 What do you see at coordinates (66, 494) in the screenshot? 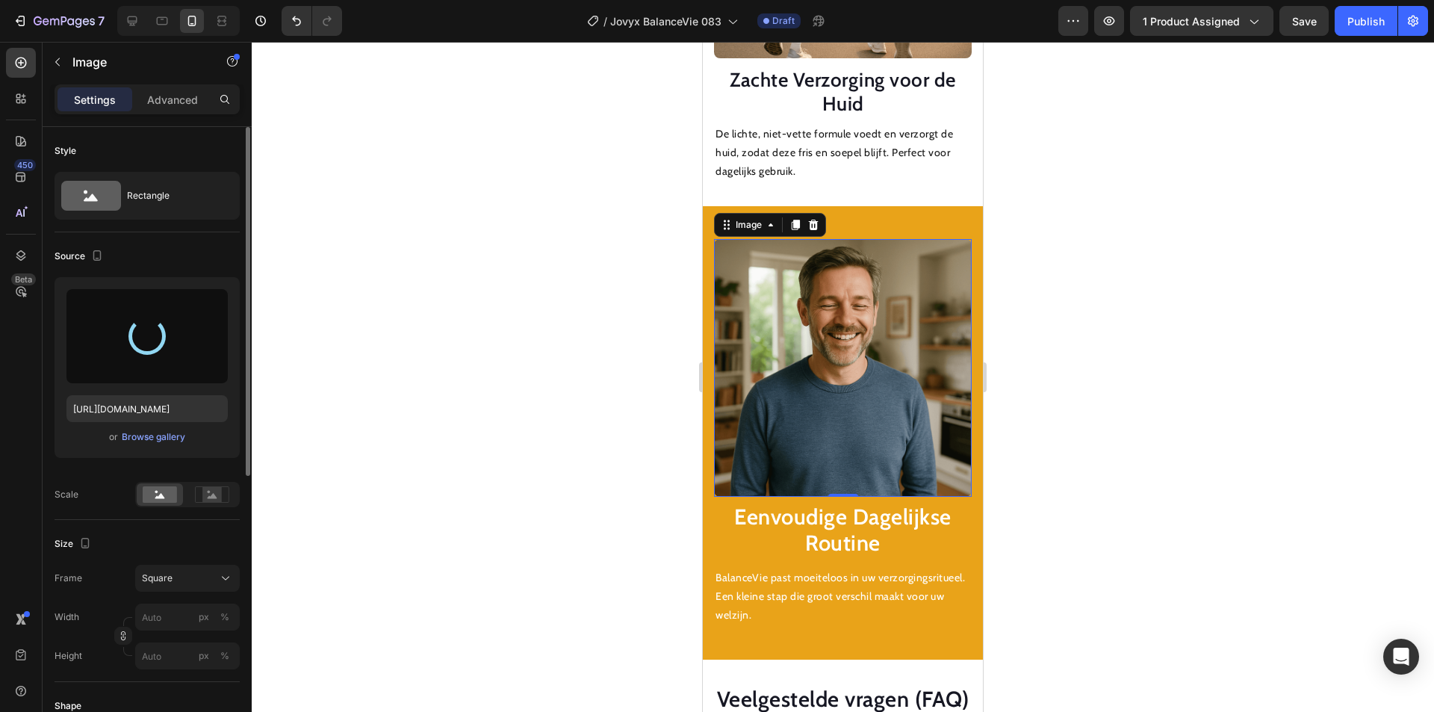
I see `div: Scale` at bounding box center [66, 494].